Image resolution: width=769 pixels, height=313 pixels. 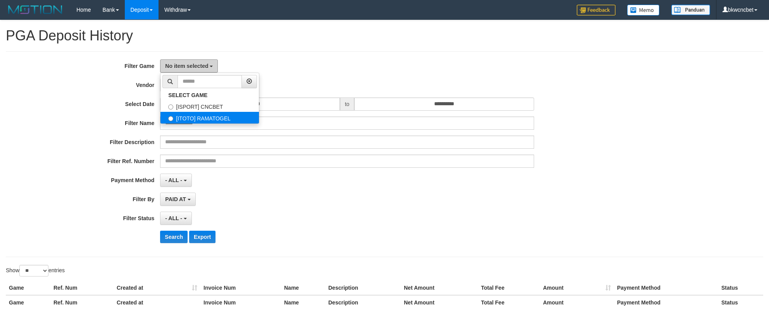 I want to click on img: panduan.png, so click(x=691, y=10).